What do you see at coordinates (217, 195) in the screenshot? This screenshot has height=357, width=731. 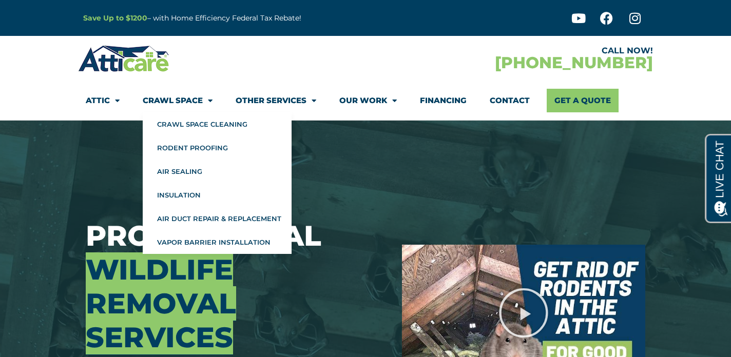 I see `a: Insulation` at bounding box center [217, 195].